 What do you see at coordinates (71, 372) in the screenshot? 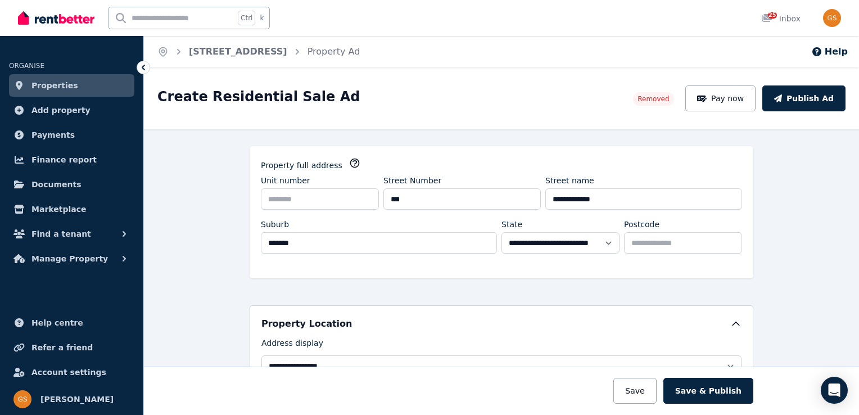
I see `a: Account settings` at bounding box center [71, 372].